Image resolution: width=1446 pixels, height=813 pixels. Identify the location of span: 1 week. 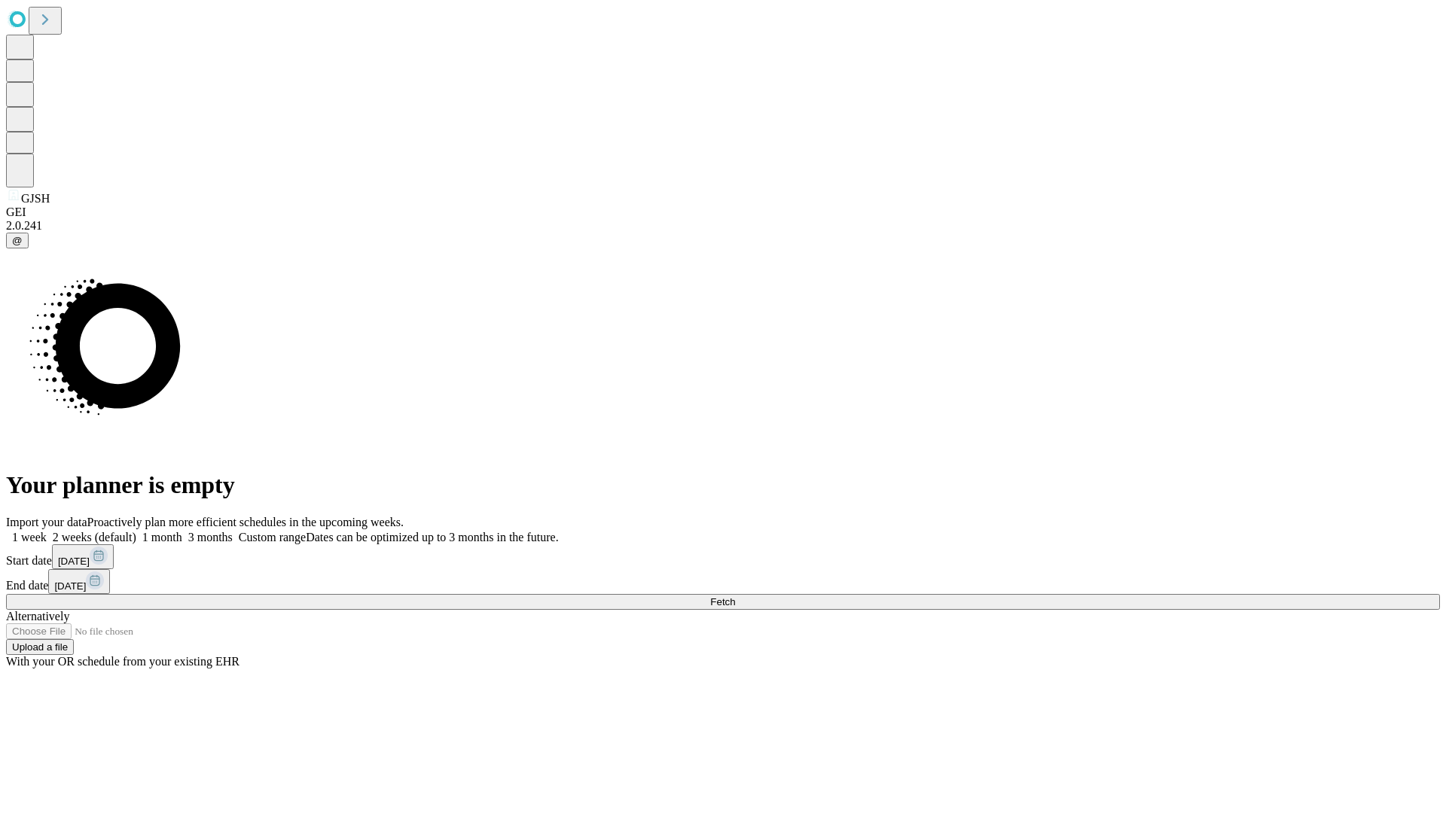
(29, 537).